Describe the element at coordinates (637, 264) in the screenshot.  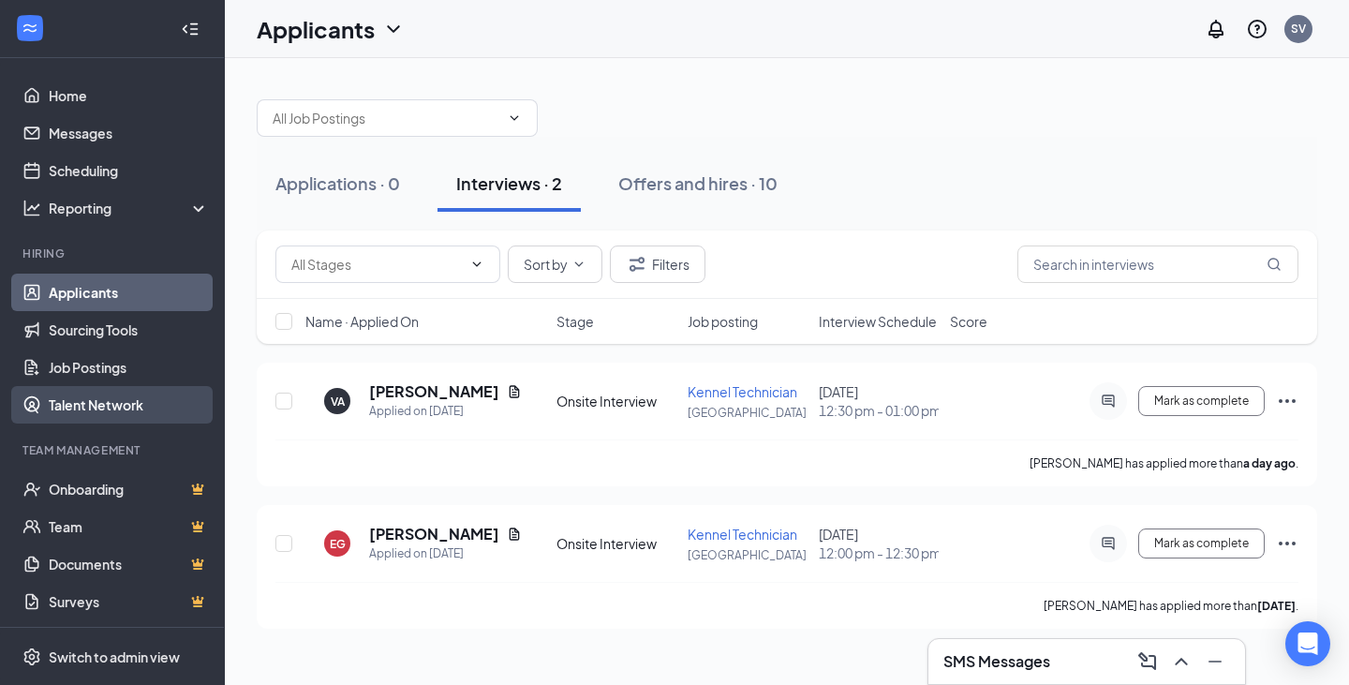
I see `svg: Filter` at that location.